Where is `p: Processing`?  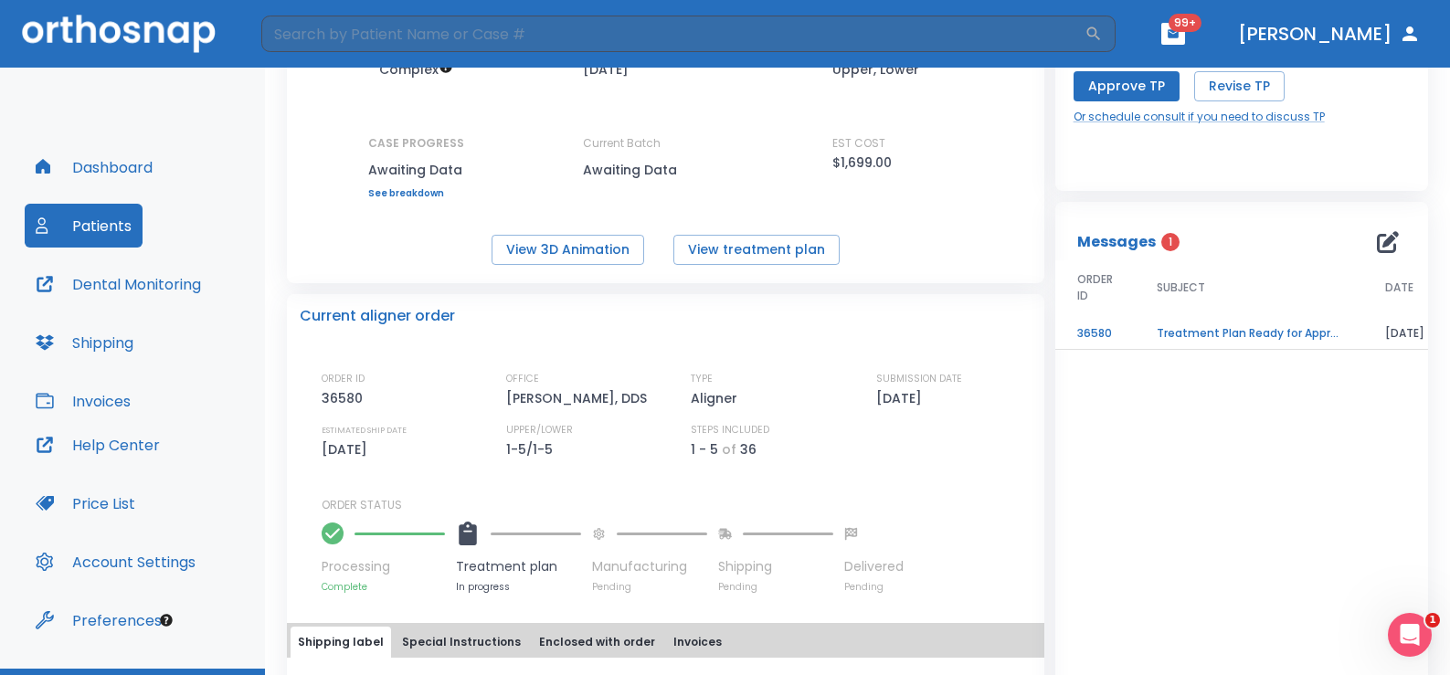 p: Processing is located at coordinates (383, 566).